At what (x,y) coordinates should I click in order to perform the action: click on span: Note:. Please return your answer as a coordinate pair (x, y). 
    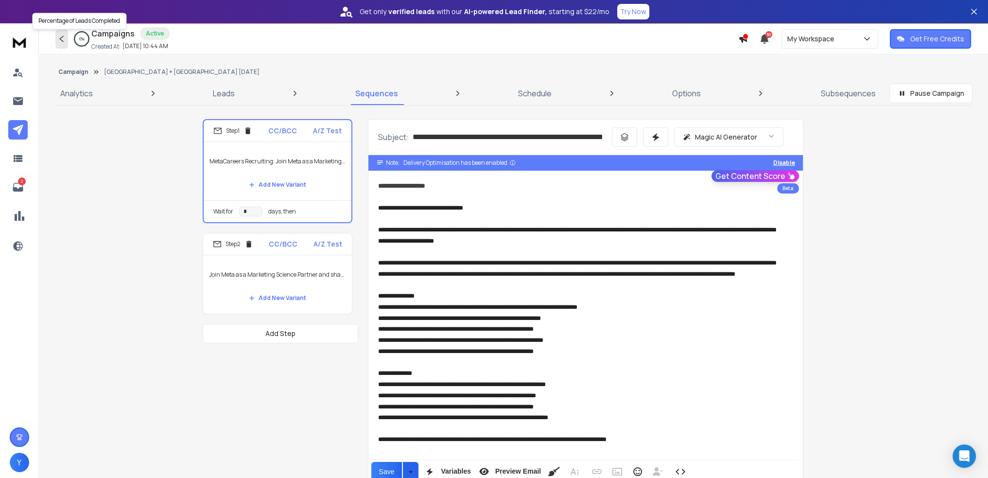
    Looking at the image, I should click on (393, 163).